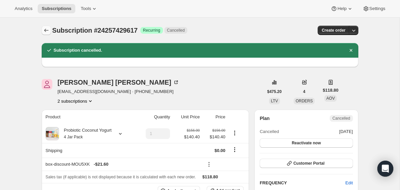  Describe the element at coordinates (23, 9) in the screenshot. I see `button: Analytics` at that location.